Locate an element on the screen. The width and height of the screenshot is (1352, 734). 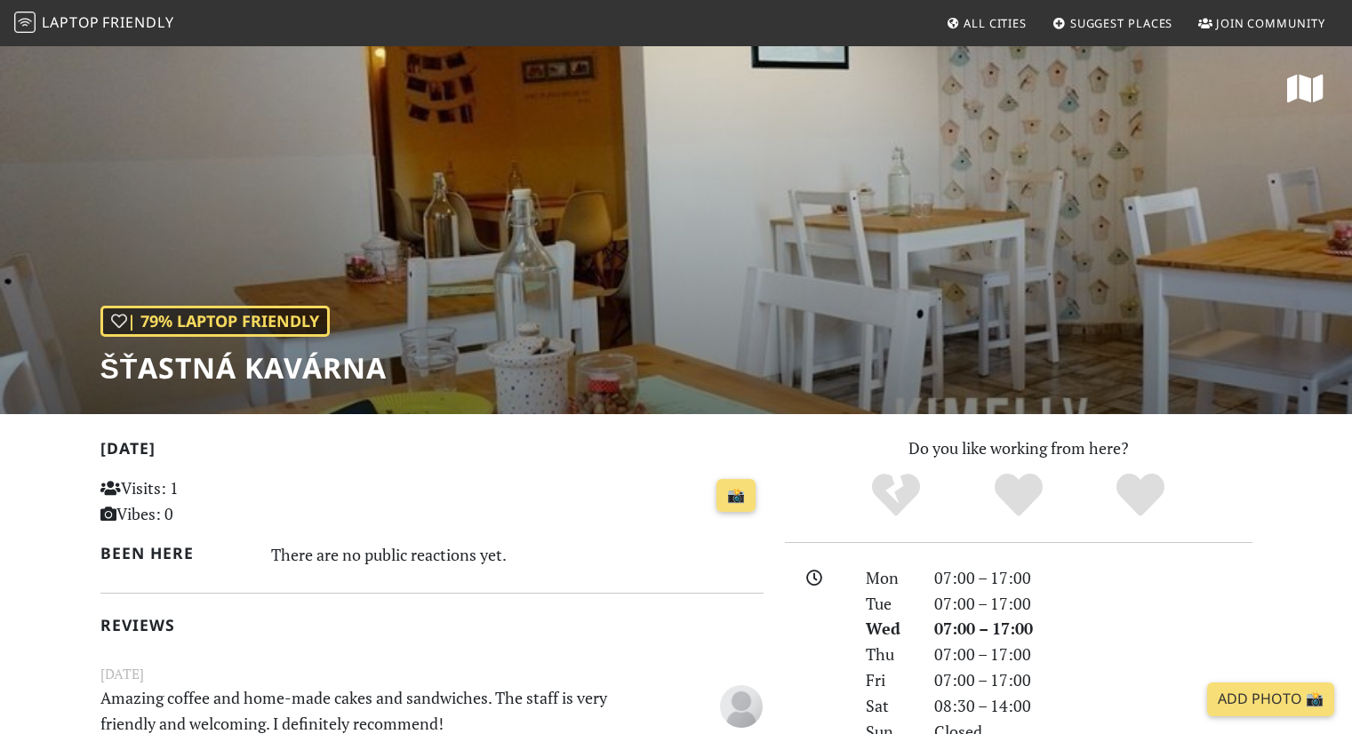
span: Suggest Places is located at coordinates (1122, 23).